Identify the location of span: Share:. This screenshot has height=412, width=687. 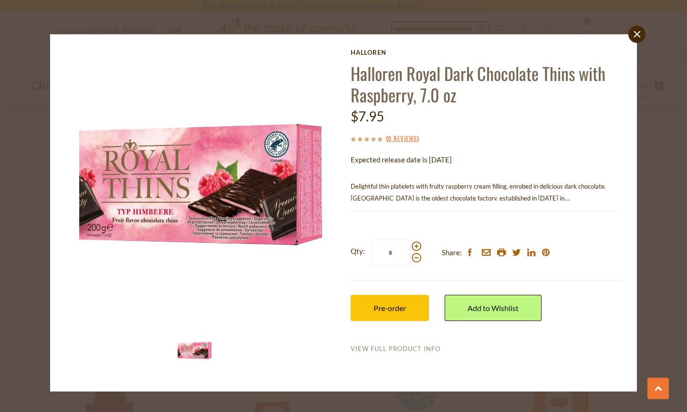
(452, 253).